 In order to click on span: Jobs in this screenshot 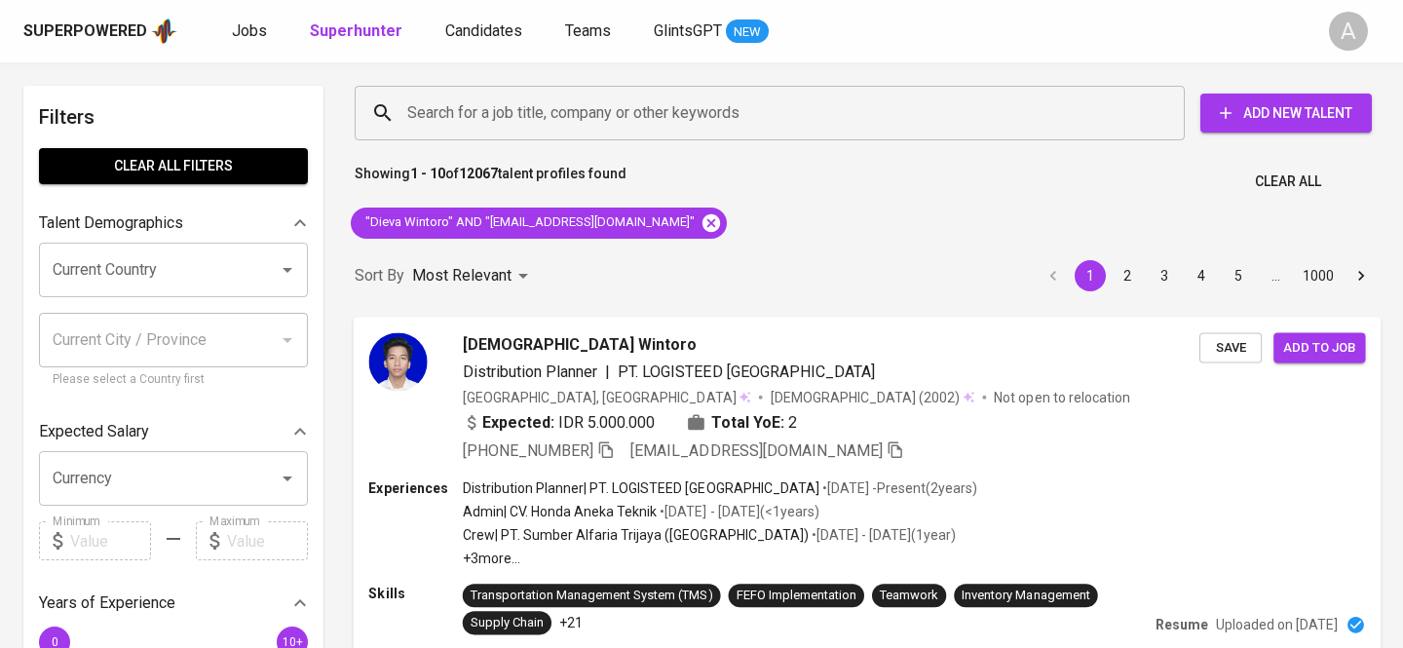, I will do `click(249, 30)`.